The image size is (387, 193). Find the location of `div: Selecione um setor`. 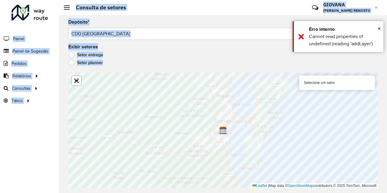

div: Selecione um setor is located at coordinates (337, 83).